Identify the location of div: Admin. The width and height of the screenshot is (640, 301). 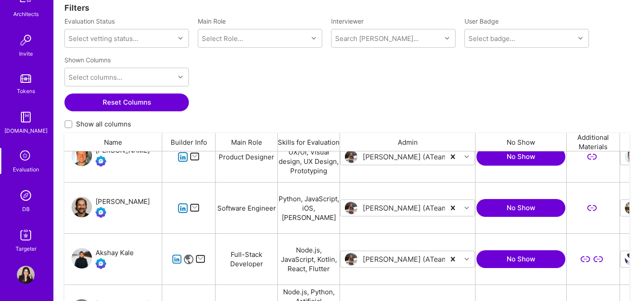
(408, 142).